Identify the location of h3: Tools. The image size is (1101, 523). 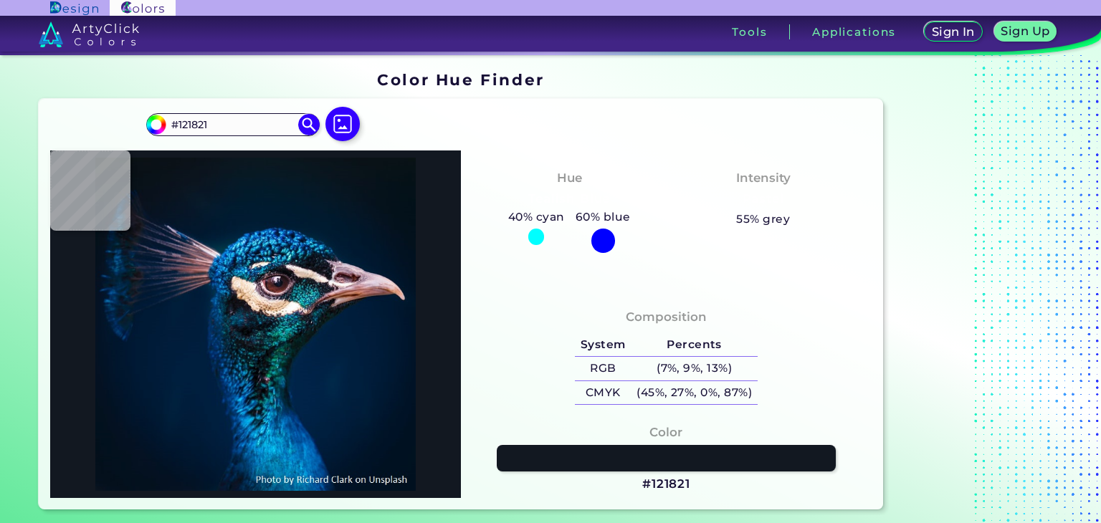
(749, 32).